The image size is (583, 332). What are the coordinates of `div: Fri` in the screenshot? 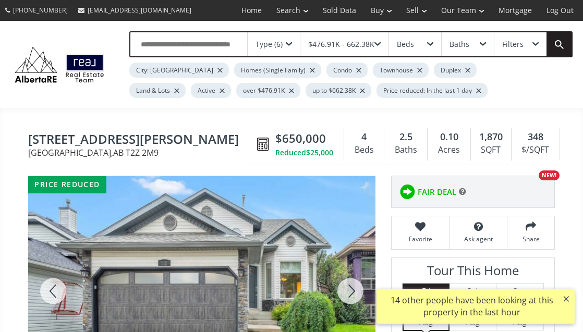 It's located at (426, 291).